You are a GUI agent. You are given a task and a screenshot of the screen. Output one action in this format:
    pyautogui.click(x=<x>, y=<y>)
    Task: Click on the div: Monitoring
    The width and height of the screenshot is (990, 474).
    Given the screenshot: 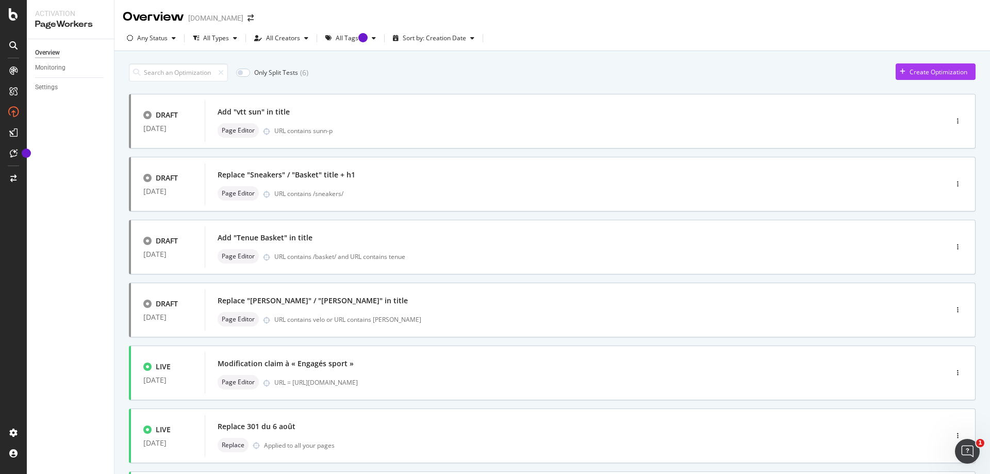 What is the action you would take?
    pyautogui.click(x=50, y=68)
    